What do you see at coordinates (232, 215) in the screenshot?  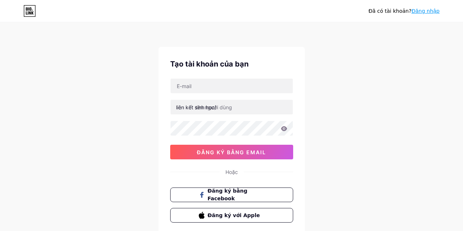 I see `a: Đăng ký với Apple` at bounding box center [232, 215].